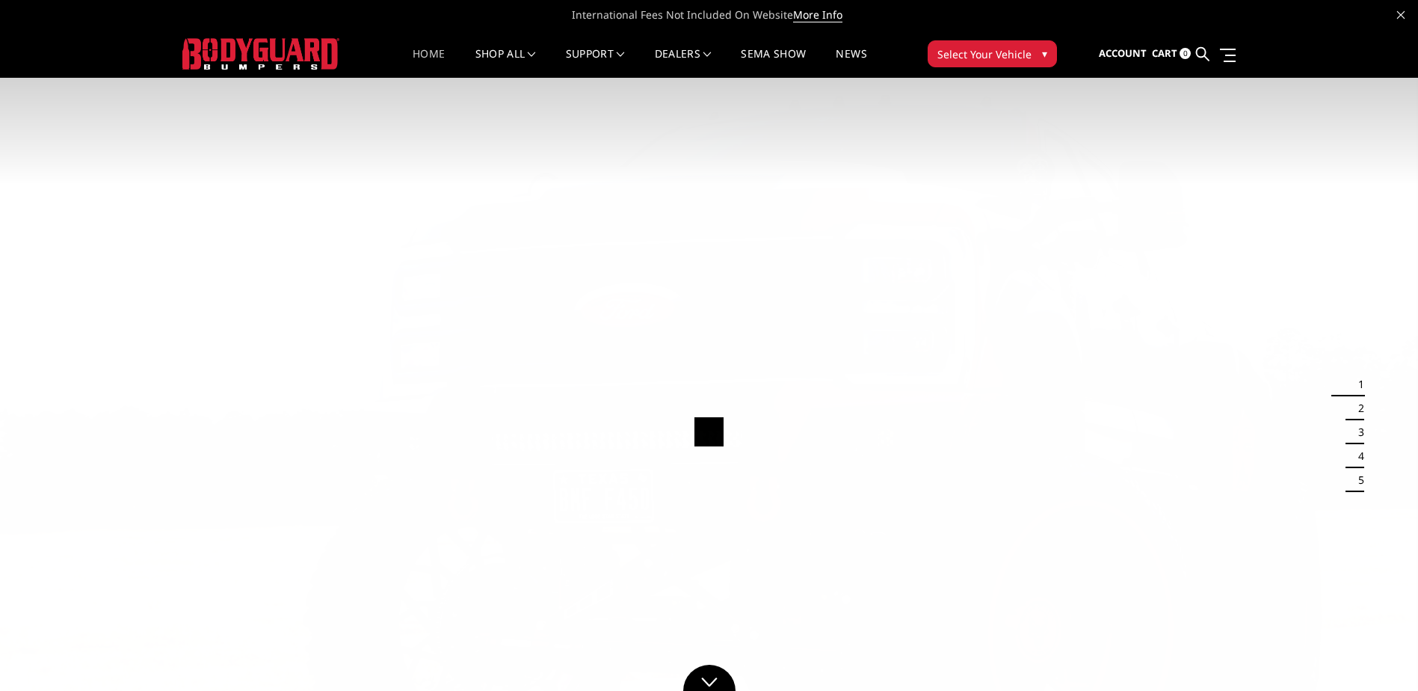 The image size is (1418, 691). What do you see at coordinates (505, 63) in the screenshot?
I see `a: shop all` at bounding box center [505, 63].